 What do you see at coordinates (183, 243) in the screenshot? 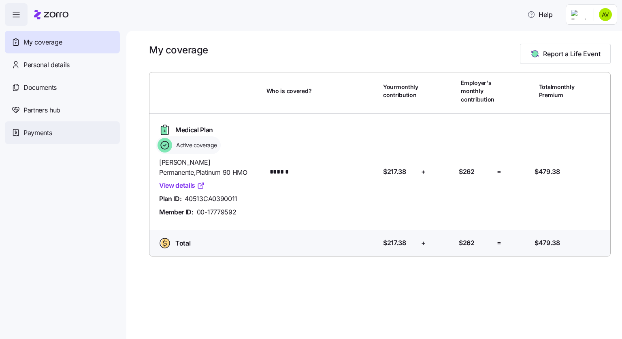
I see `span: Total` at bounding box center [183, 243].